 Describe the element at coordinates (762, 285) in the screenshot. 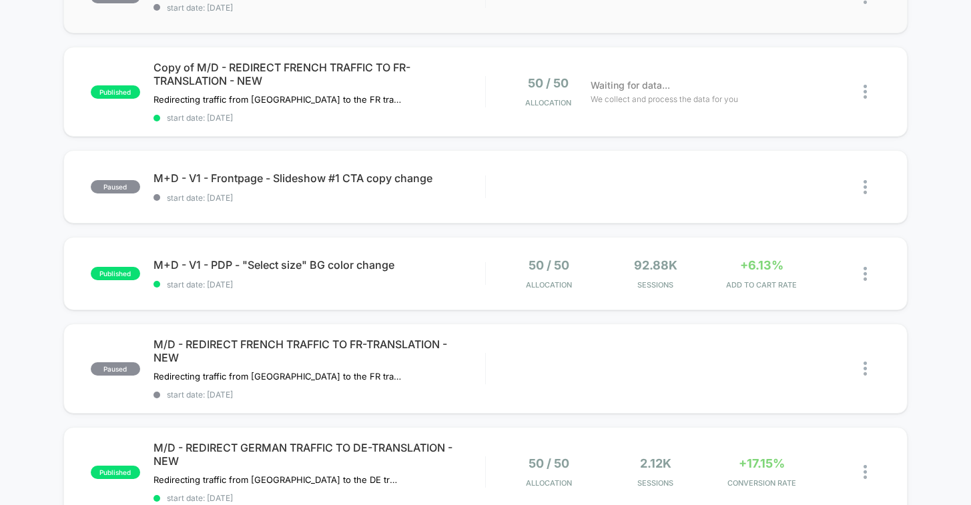

I see `span: ADD TO CART RATE` at that location.